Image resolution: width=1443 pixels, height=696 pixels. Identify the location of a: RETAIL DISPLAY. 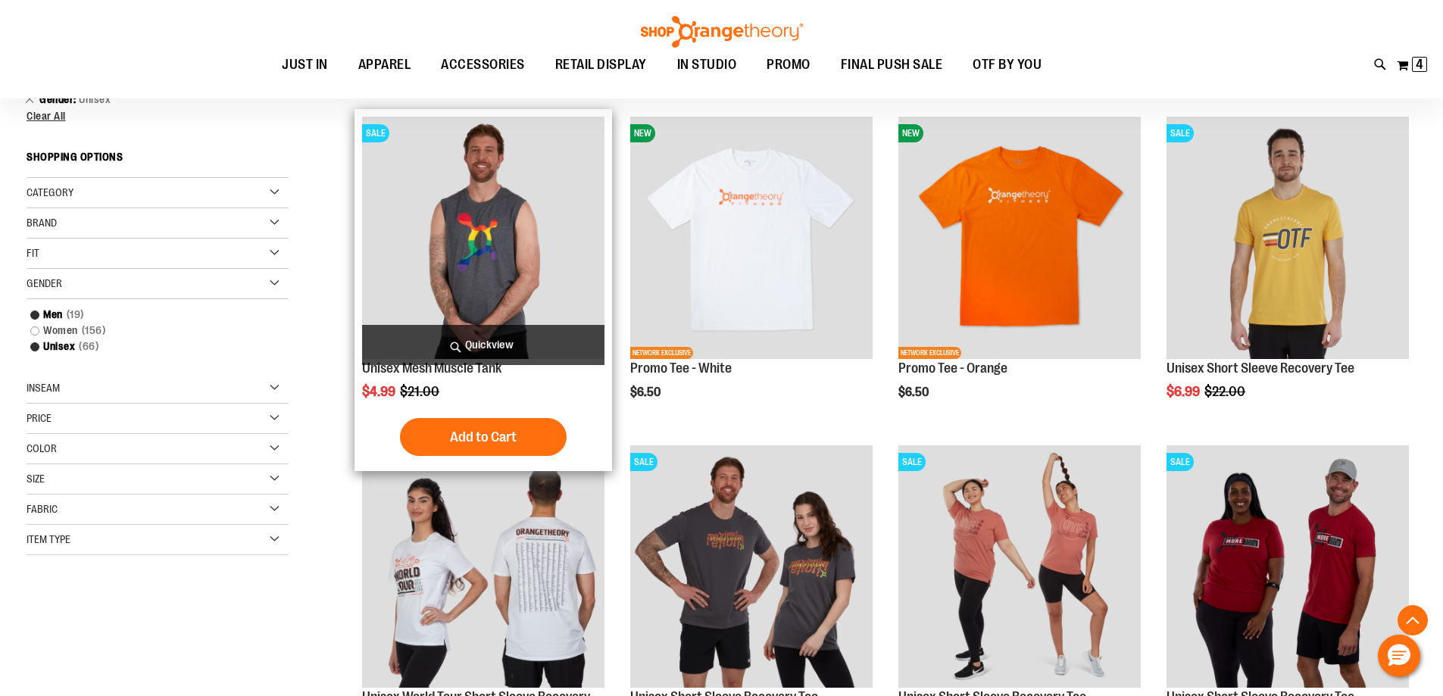
(601, 65).